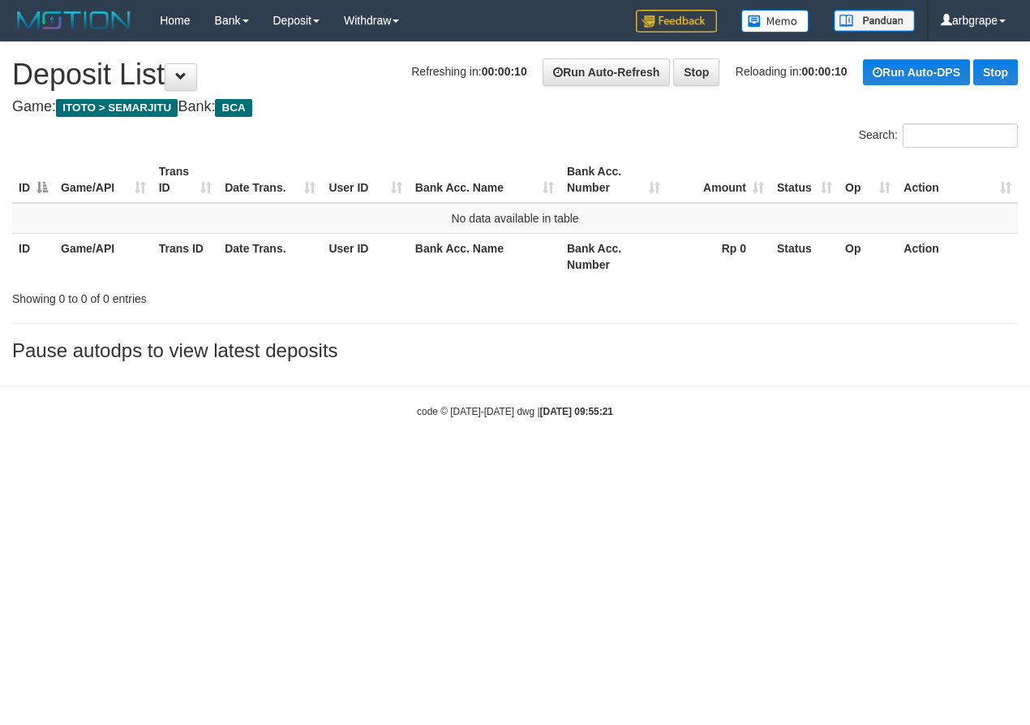 This screenshot has height=725, width=1030. Describe the element at coordinates (365, 179) in the screenshot. I see `th: User ID: activate to sort column ascending` at that location.